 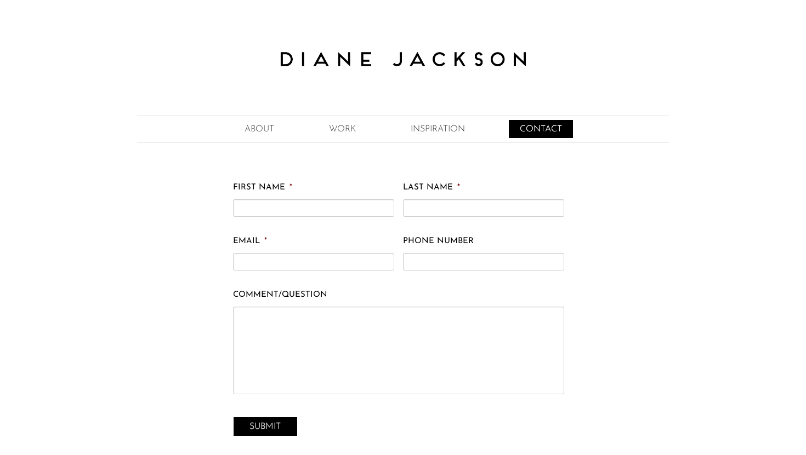 What do you see at coordinates (437, 129) in the screenshot?
I see `a: INSPIRATION` at bounding box center [437, 129].